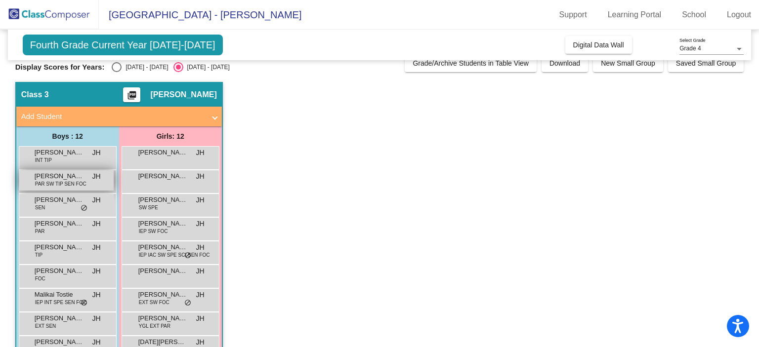  Describe the element at coordinates (155, 326) in the screenshot. I see `span: YGL EXT PAR` at that location.